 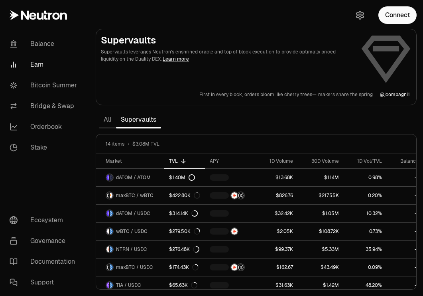 I want to click on p: First in every block,, so click(x=221, y=95).